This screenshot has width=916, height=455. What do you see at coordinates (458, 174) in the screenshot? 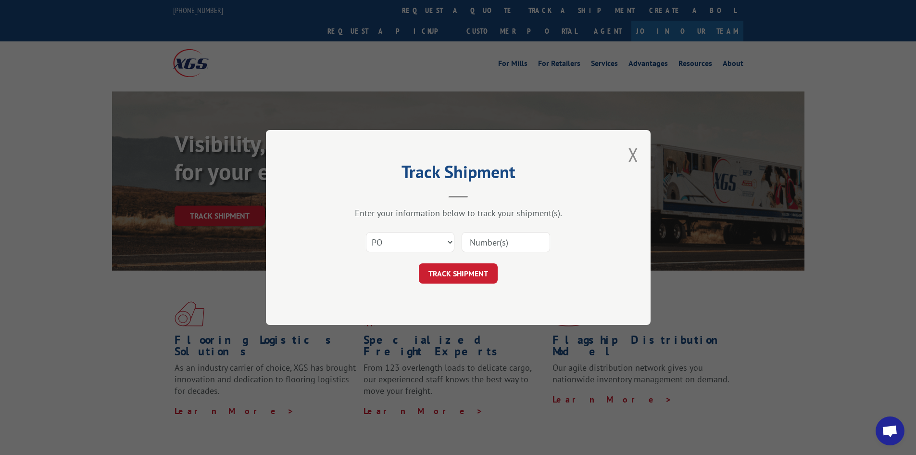
I see `h2: Track Shipment` at bounding box center [458, 174].